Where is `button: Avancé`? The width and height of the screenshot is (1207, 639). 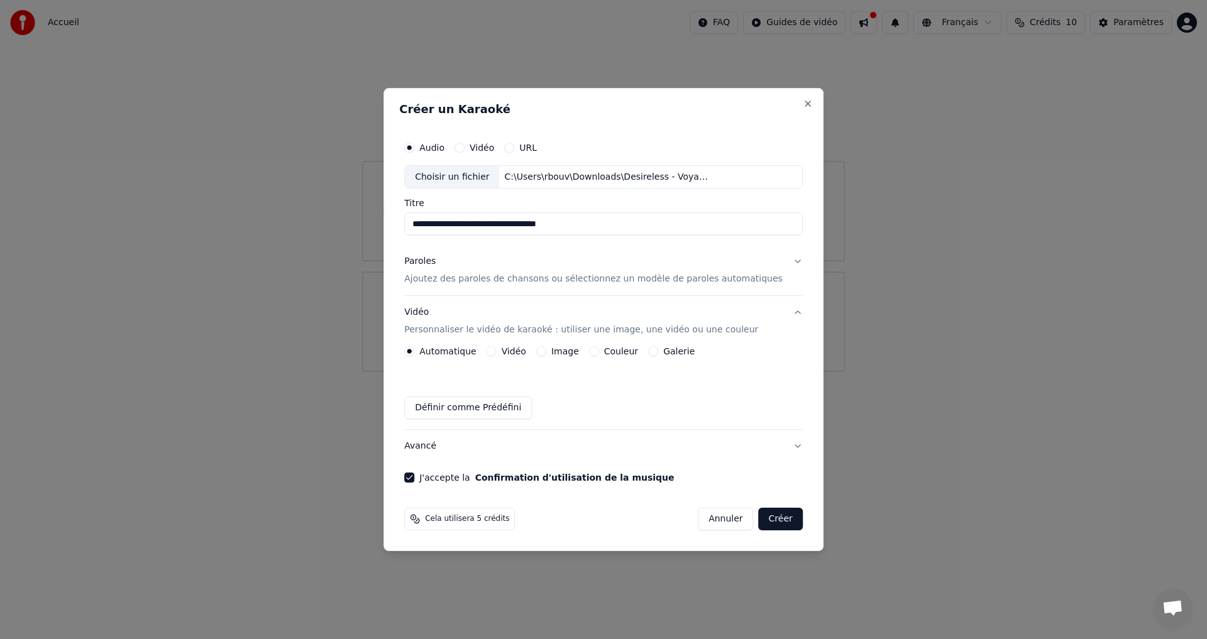 button: Avancé is located at coordinates (604, 446).